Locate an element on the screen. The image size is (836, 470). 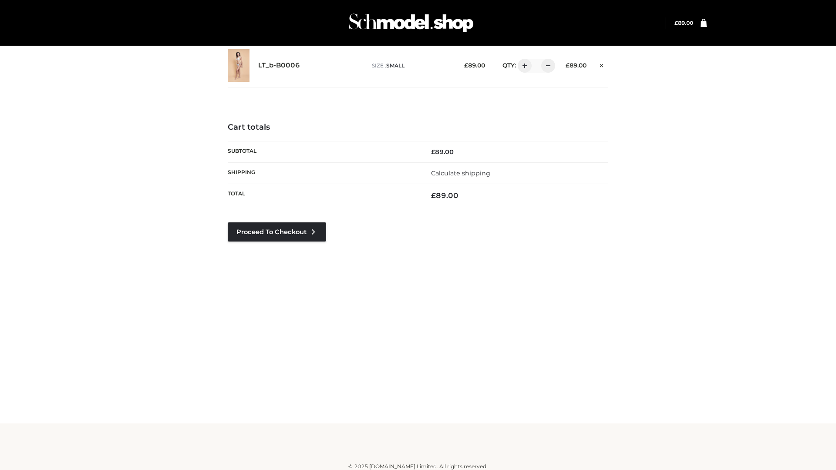
th: Total is located at coordinates (323, 195).